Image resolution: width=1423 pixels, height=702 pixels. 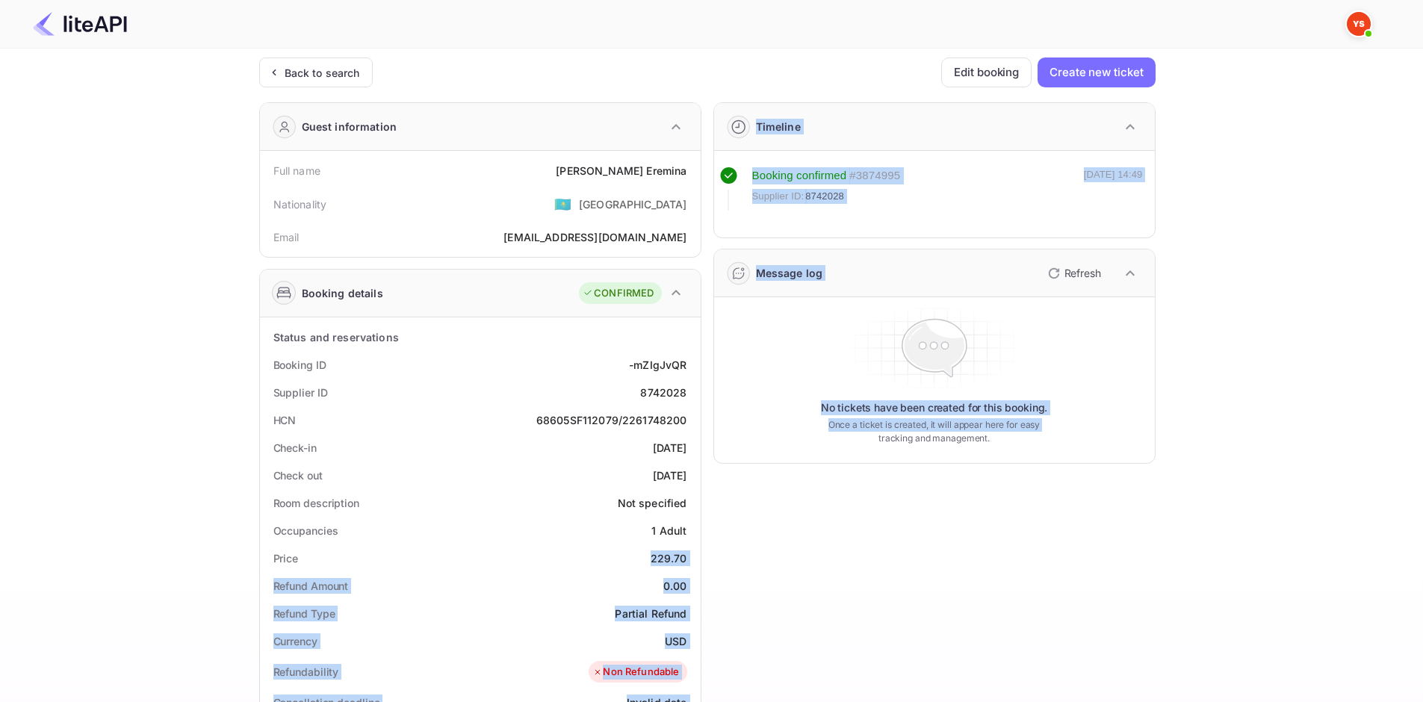 I want to click on div: Supplier ID, so click(x=300, y=392).